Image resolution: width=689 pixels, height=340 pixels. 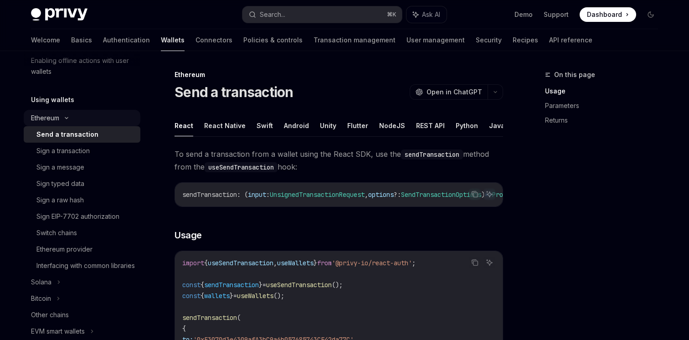 I want to click on img: dark logo, so click(x=59, y=15).